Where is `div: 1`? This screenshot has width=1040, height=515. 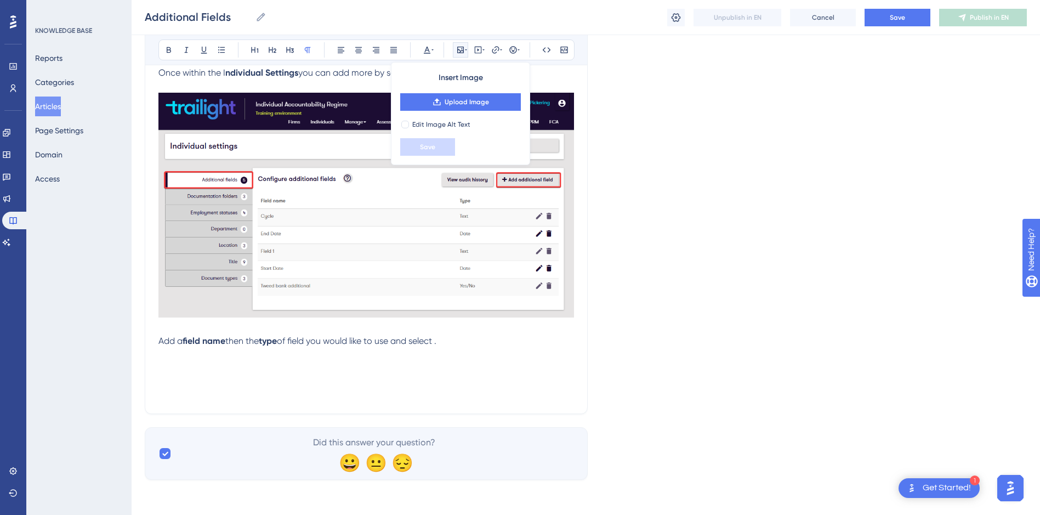 div: 1 is located at coordinates (975, 480).